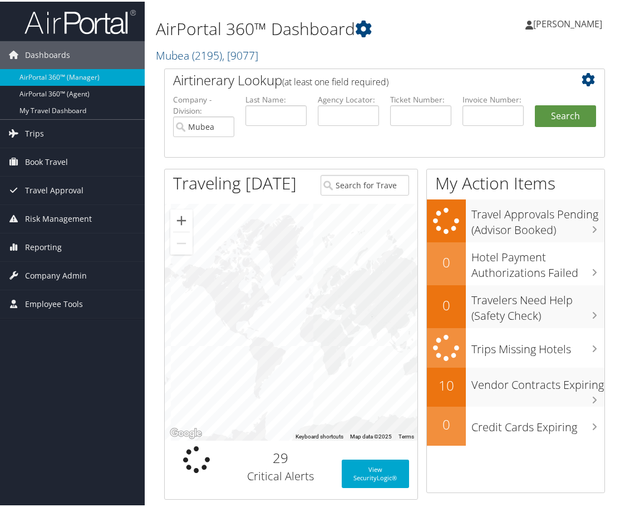 This screenshot has height=507, width=620. I want to click on span: Book Travel, so click(46, 160).